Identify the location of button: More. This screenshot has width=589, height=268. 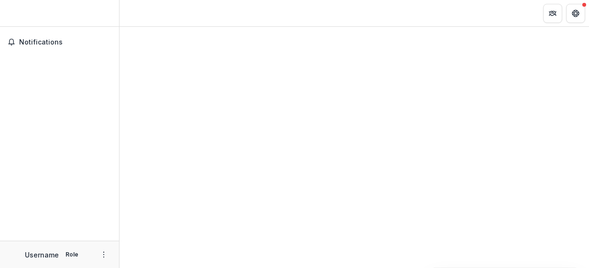
(104, 255).